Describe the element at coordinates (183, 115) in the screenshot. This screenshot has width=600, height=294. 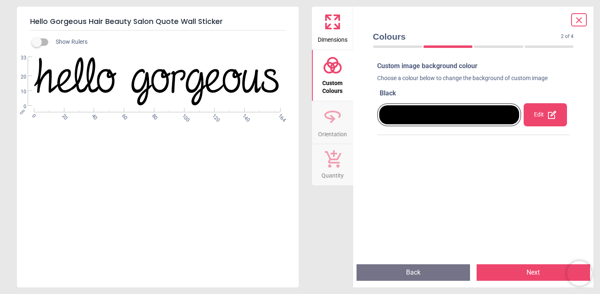
I see `span: 100` at that location.